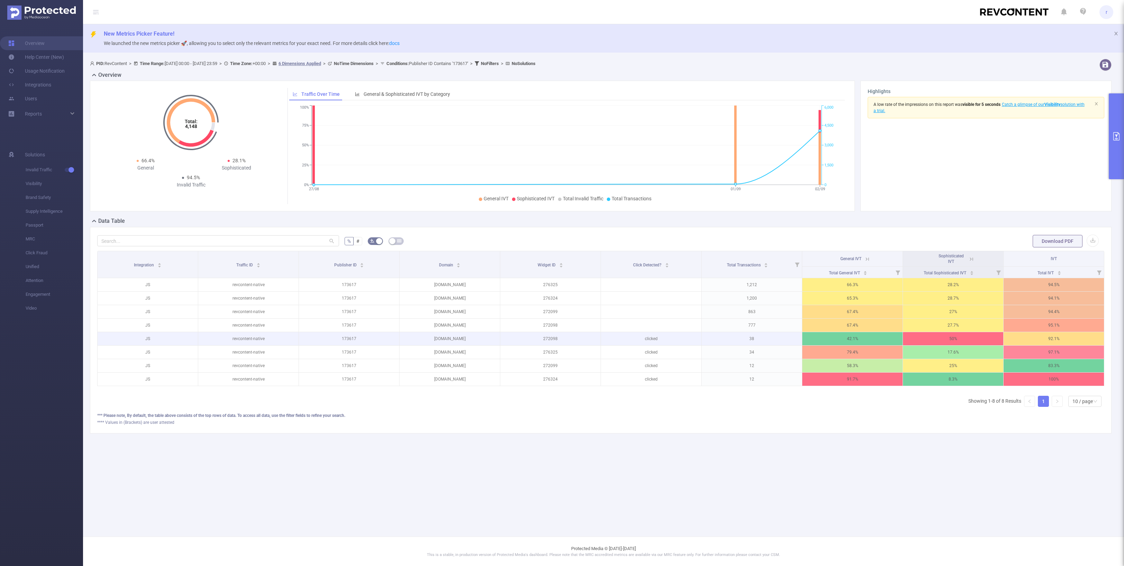  What do you see at coordinates (496, 199) in the screenshot?
I see `span: General IVT` at bounding box center [496, 199].